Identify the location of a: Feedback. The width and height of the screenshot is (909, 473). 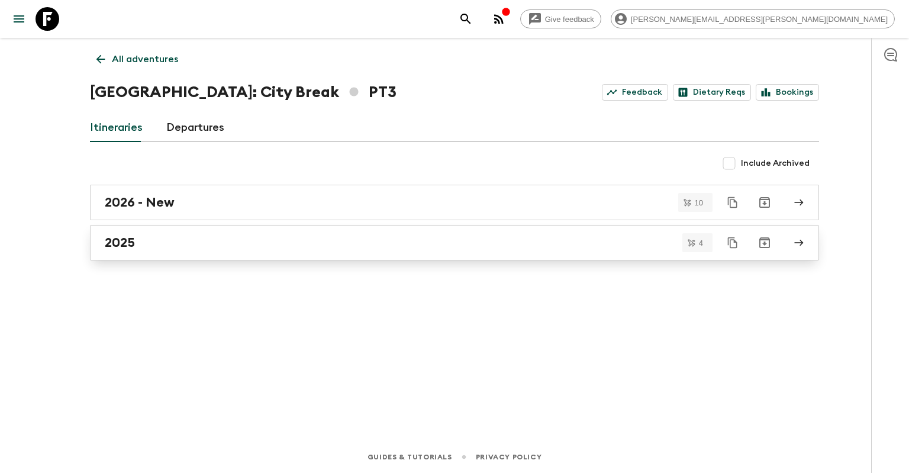
(635, 92).